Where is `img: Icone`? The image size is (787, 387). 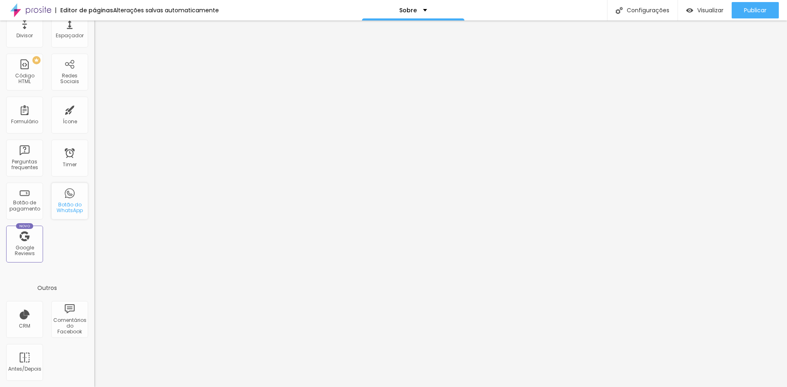 img: Icone is located at coordinates (619, 10).